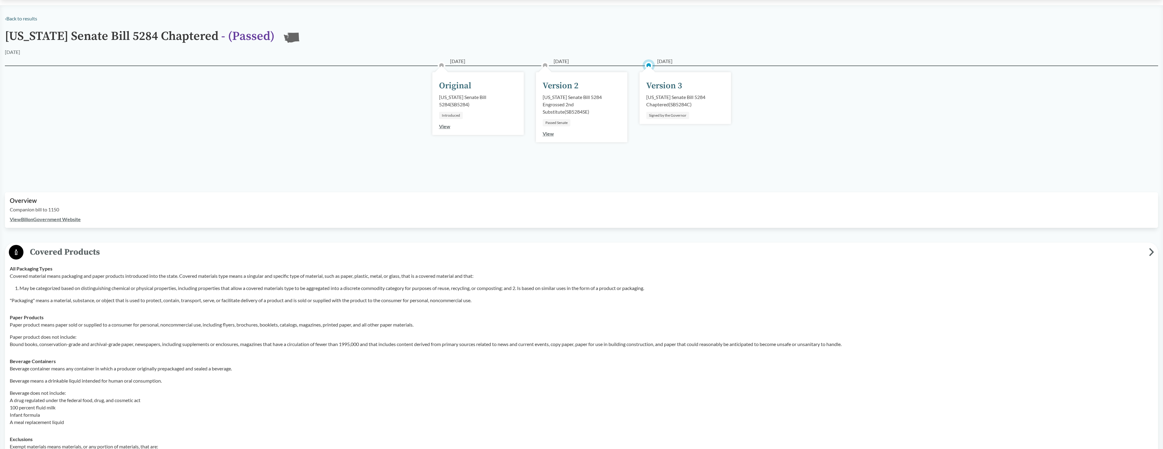  I want to click on span: - ( Passed ), so click(248, 36).